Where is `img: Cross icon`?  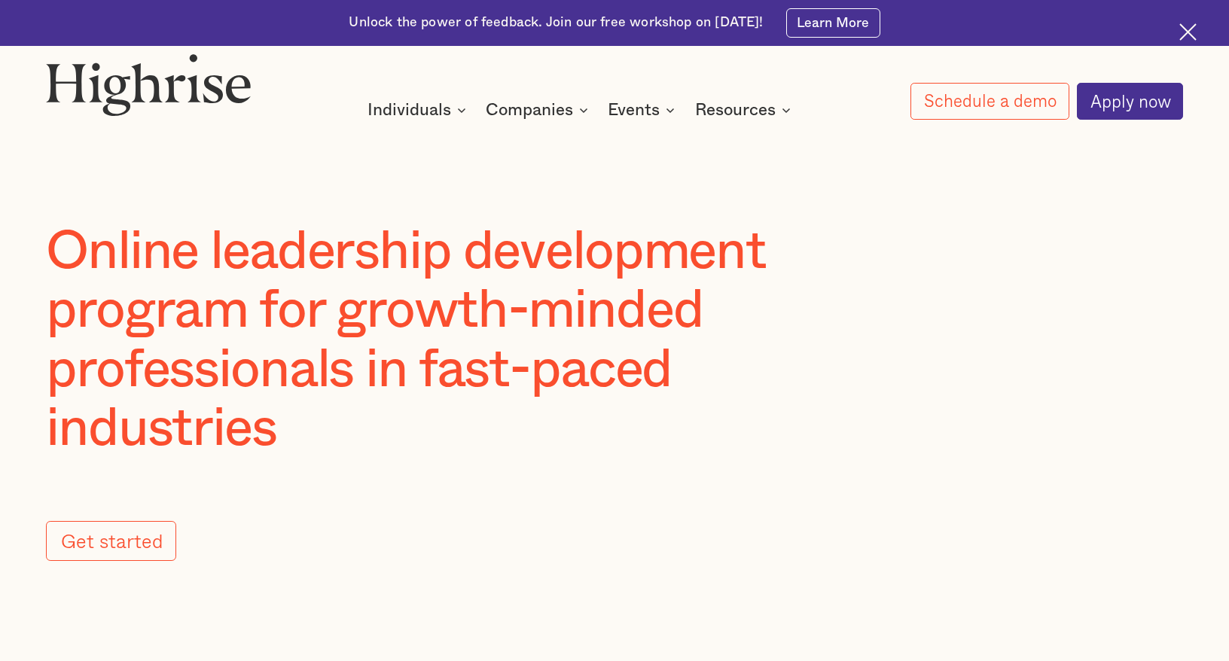
img: Cross icon is located at coordinates (1187, 32).